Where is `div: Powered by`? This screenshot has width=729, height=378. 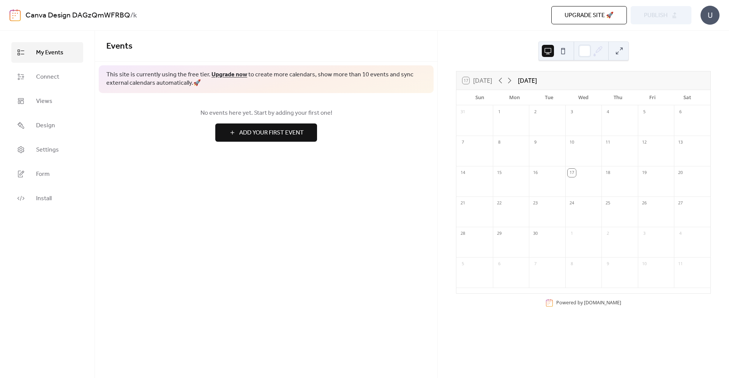
div: Powered by is located at coordinates (589, 302).